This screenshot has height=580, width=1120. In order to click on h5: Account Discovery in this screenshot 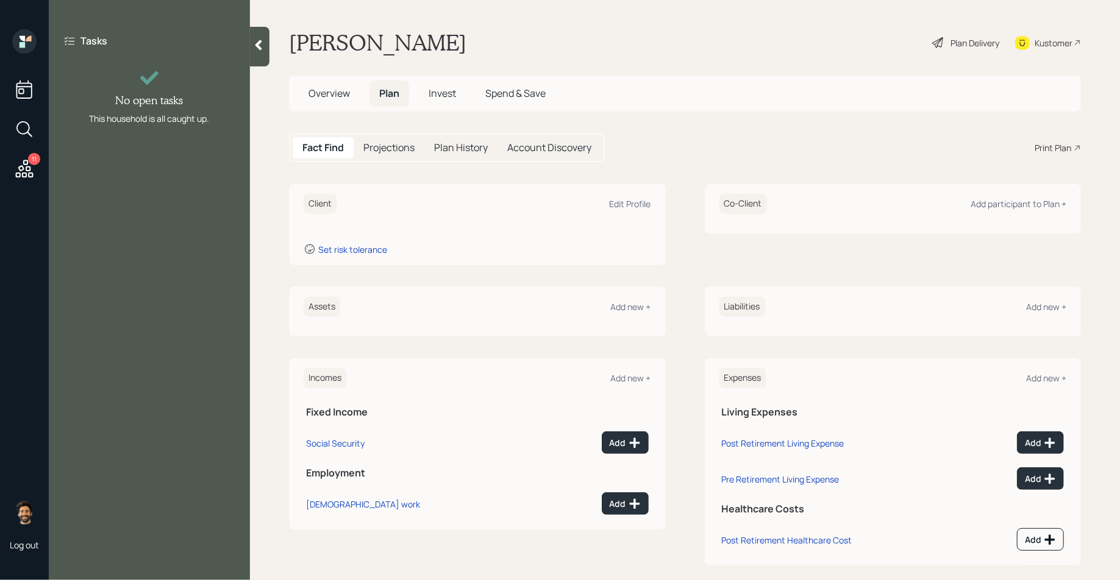, I will do `click(549, 147)`.